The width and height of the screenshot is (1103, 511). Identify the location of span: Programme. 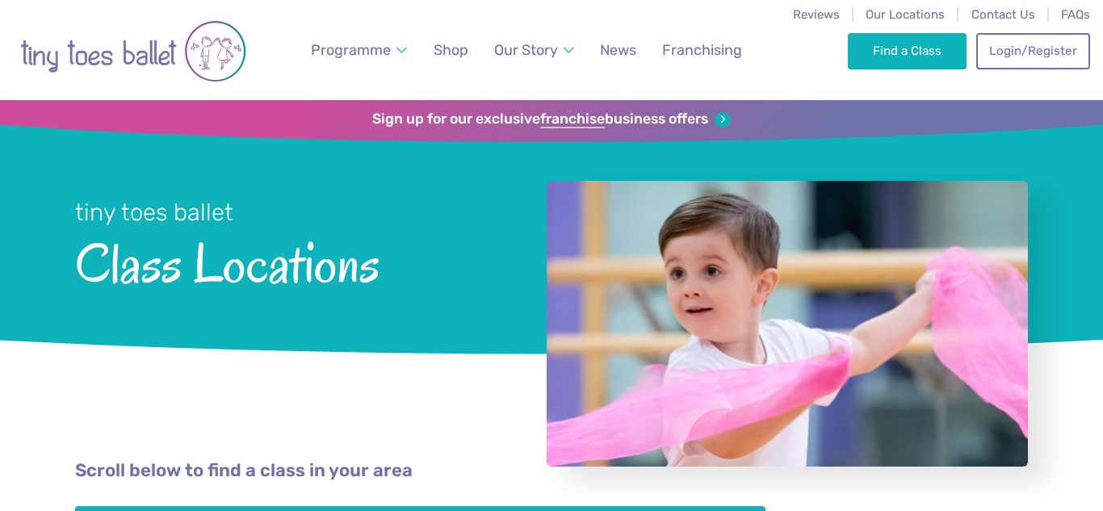
(351, 49).